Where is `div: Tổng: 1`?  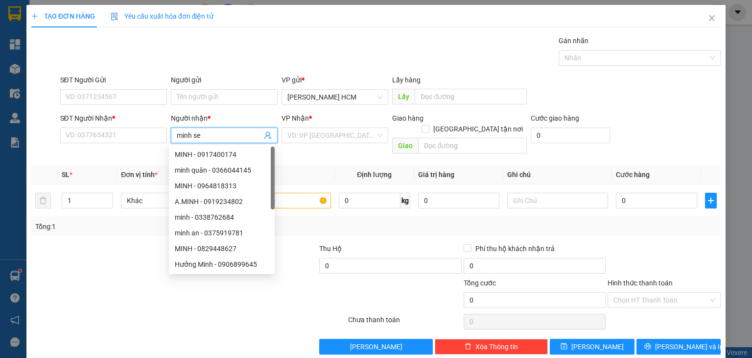
div: Tổng: 1 is located at coordinates (163, 226).